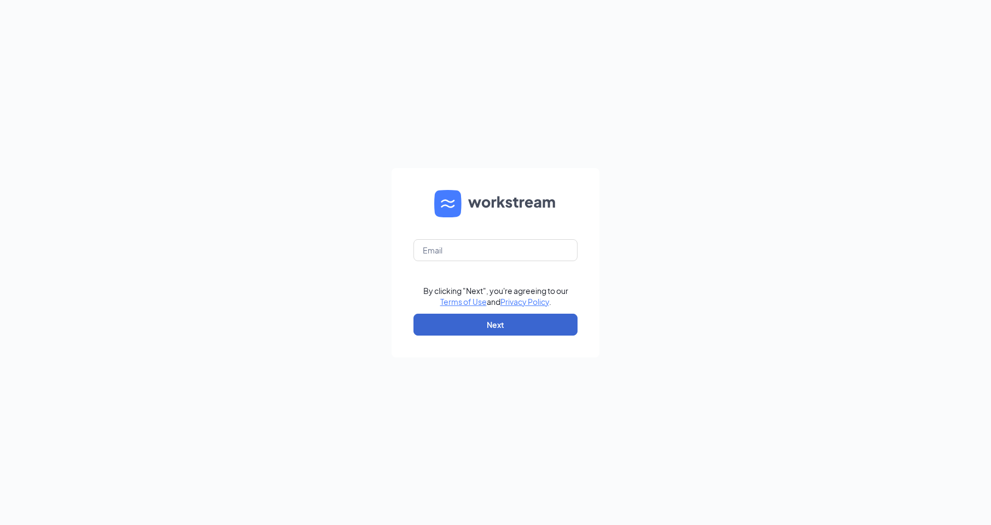  What do you see at coordinates (463, 301) in the screenshot?
I see `a: Terms of Use` at bounding box center [463, 301].